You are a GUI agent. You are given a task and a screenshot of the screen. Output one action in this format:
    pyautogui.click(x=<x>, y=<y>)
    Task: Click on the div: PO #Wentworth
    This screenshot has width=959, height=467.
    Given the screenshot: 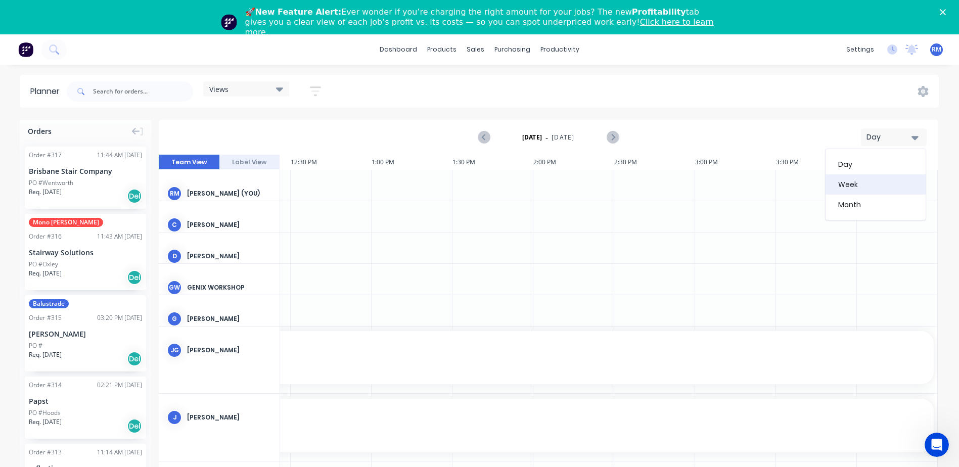 What is the action you would take?
    pyautogui.click(x=51, y=183)
    